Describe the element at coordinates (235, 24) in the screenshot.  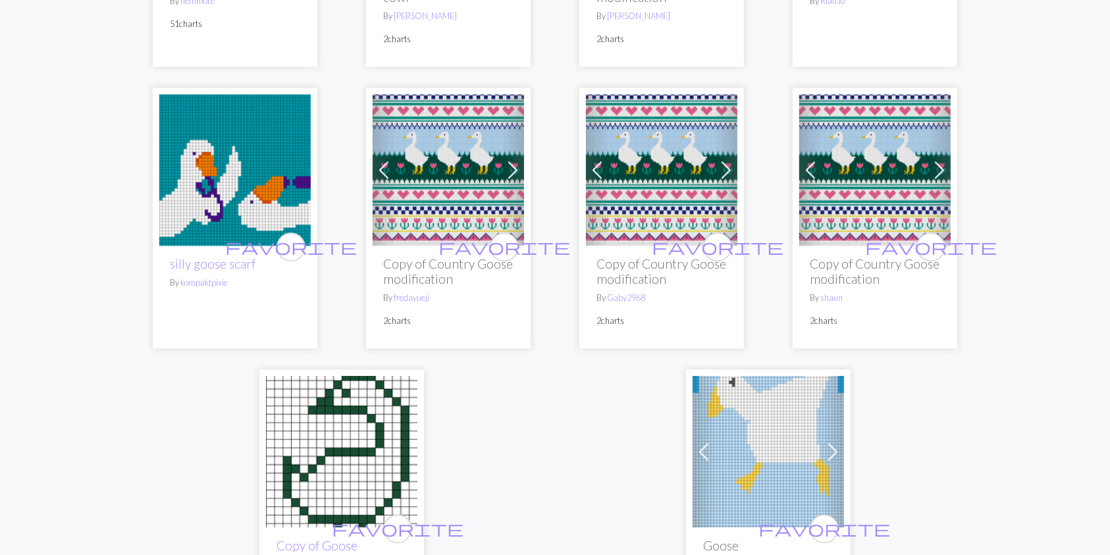
I see `p: 51 charts` at that location.